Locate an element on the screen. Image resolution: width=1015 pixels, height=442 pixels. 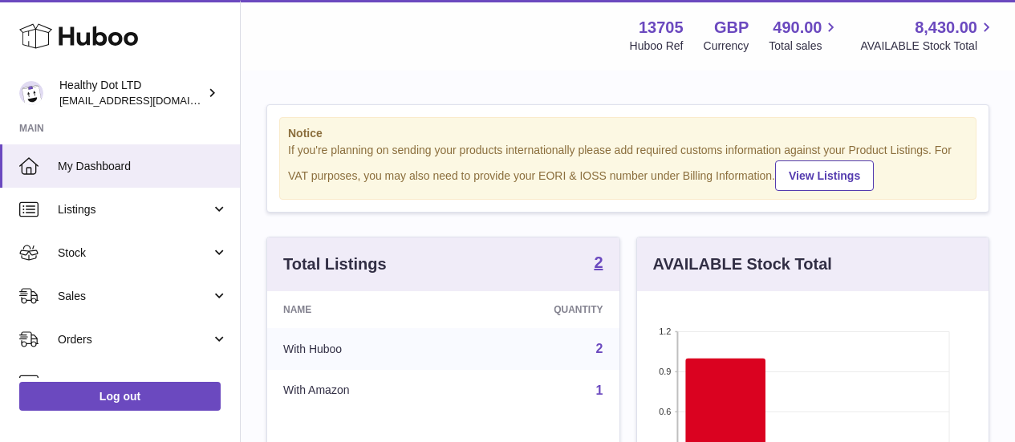
span: AVAILABLE Stock Total is located at coordinates (928, 46).